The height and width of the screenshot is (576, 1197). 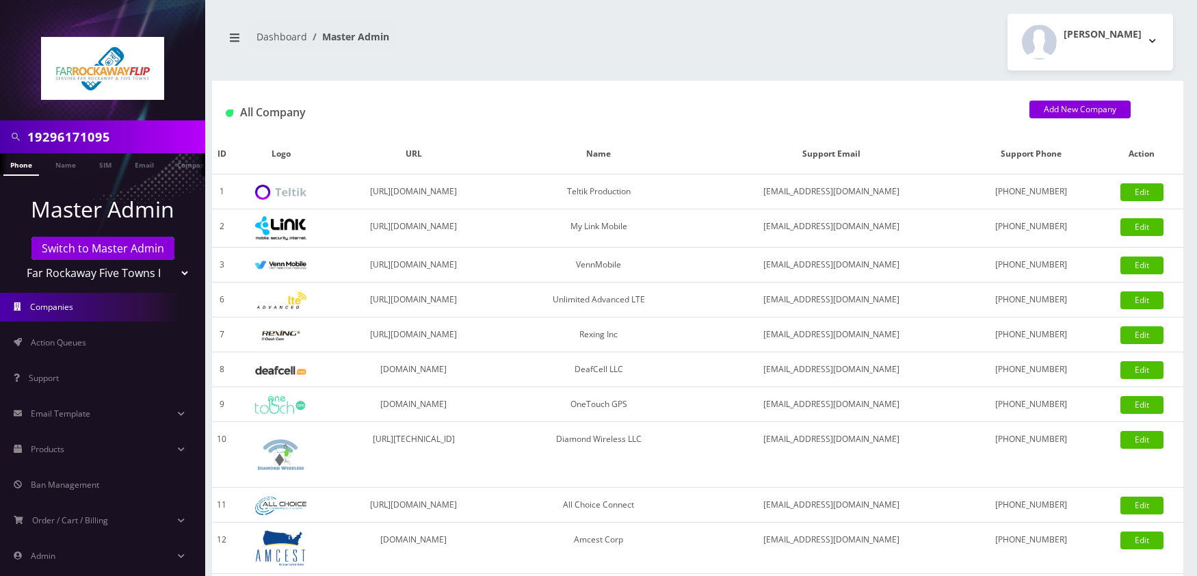 I want to click on a: Name, so click(x=66, y=164).